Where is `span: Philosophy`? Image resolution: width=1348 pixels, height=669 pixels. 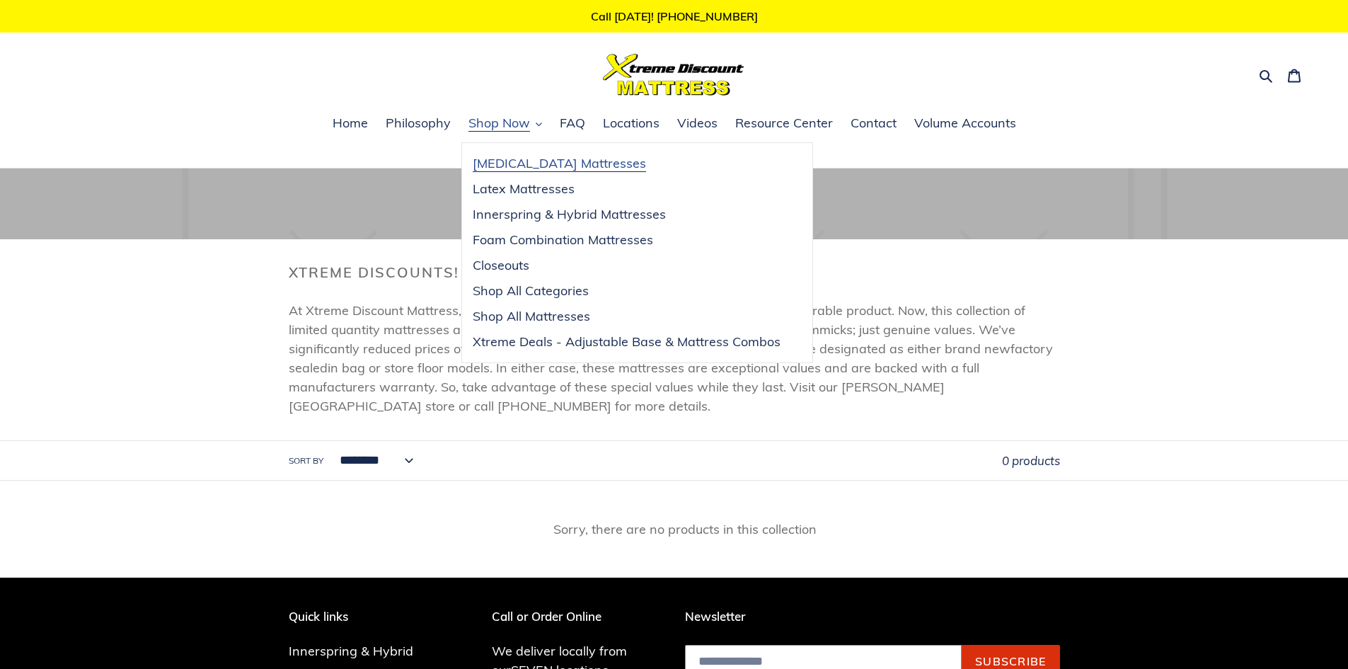 span: Philosophy is located at coordinates (418, 123).